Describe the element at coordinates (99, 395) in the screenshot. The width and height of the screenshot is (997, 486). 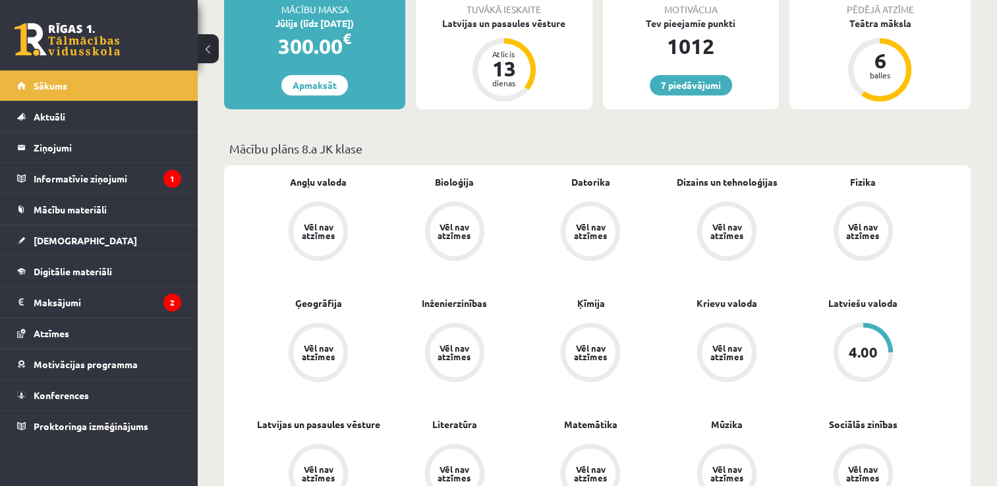
I see `a: Konferences` at that location.